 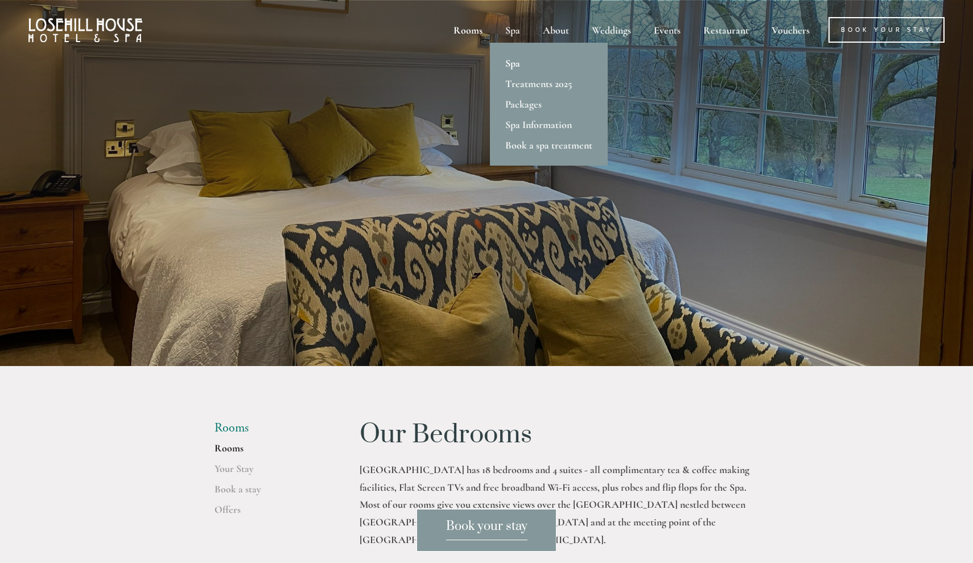 What do you see at coordinates (667, 30) in the screenshot?
I see `div: Events` at bounding box center [667, 30].